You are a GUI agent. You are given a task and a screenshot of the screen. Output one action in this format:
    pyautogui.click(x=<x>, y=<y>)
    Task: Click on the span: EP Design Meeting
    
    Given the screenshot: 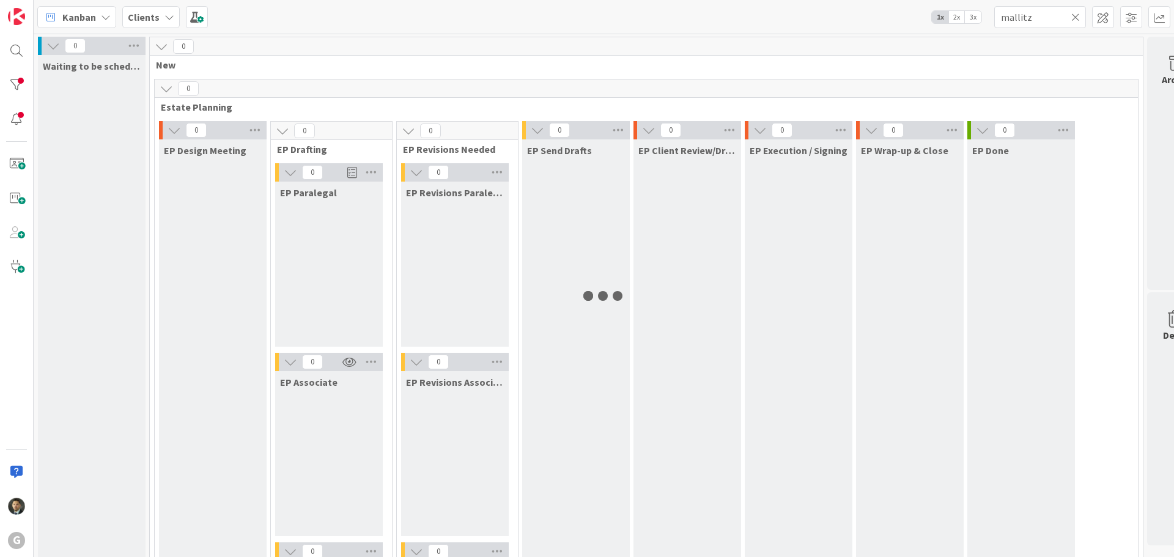 What is the action you would take?
    pyautogui.click(x=205, y=150)
    